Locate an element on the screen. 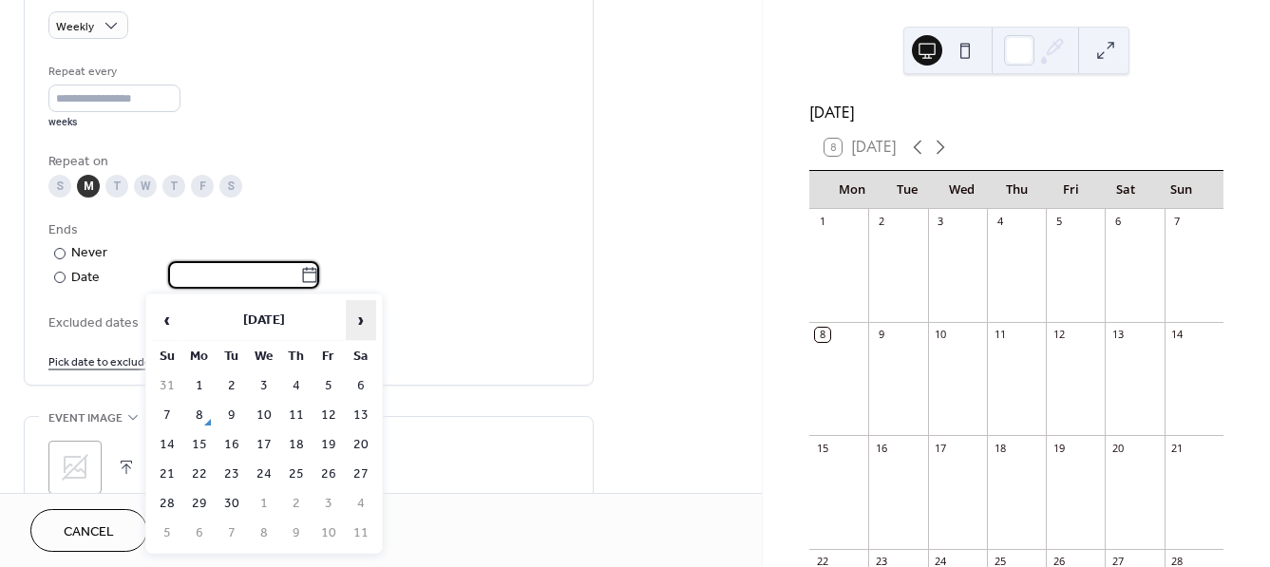 This screenshot has height=567, width=1270. div: 12 is located at coordinates (1059, 334).